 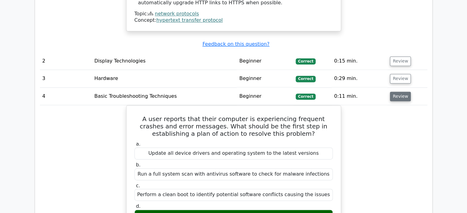 What do you see at coordinates (66, 79) in the screenshot?
I see `td: 3` at bounding box center [66, 79].